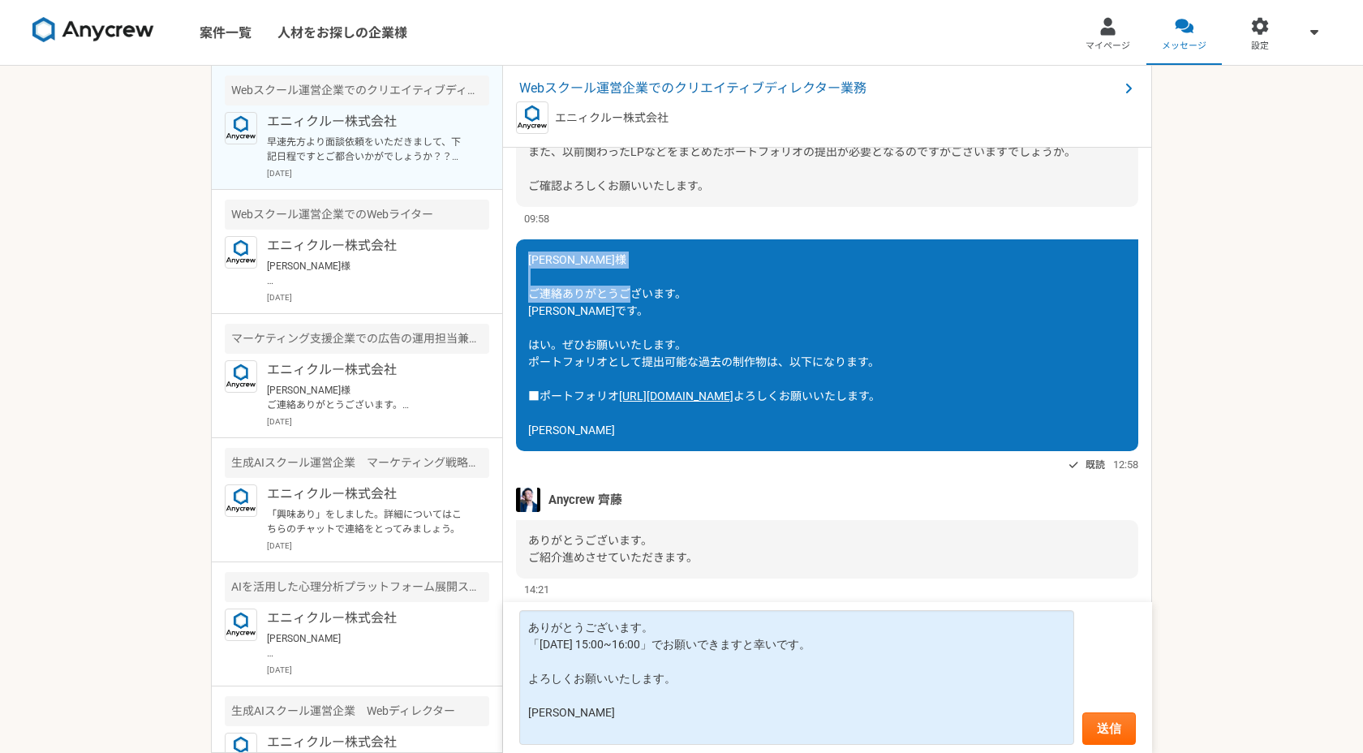  What do you see at coordinates (1109, 728) in the screenshot?
I see `button: 送信` at bounding box center [1109, 728].